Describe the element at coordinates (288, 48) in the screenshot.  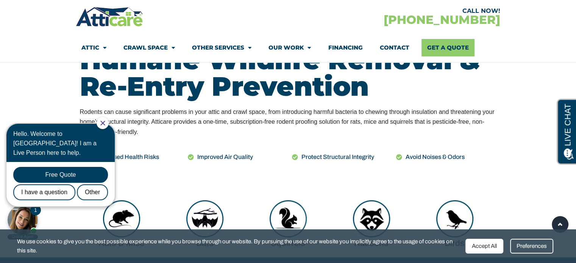
I see `nav: Menu` at that location.